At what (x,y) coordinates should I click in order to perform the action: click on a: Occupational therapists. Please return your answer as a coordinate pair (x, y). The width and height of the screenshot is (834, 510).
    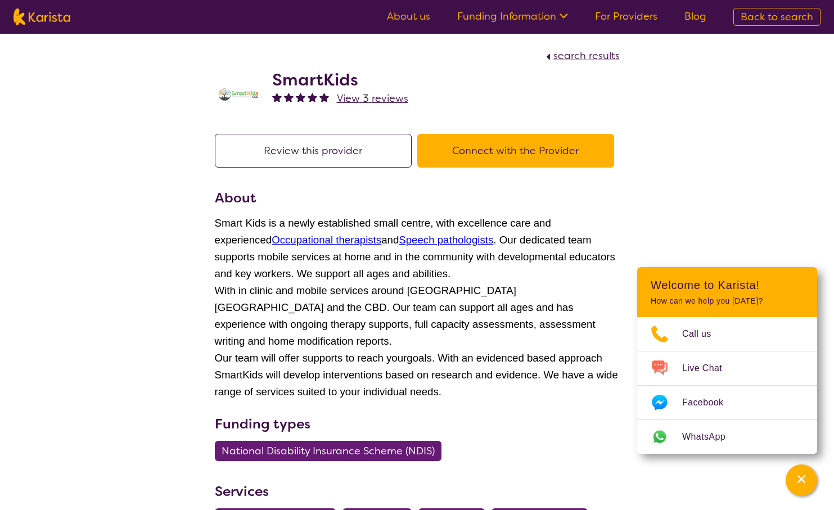
    Looking at the image, I should click on (326, 239).